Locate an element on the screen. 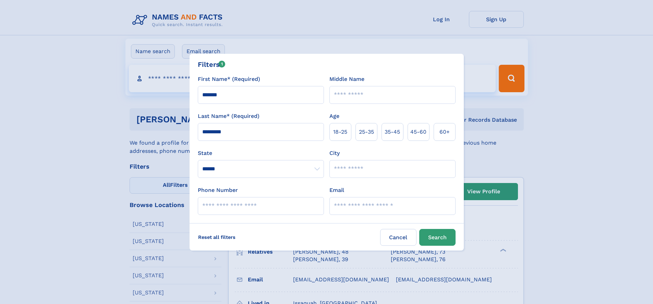 The image size is (653, 304). label: First Name* (Required) is located at coordinates (229, 79).